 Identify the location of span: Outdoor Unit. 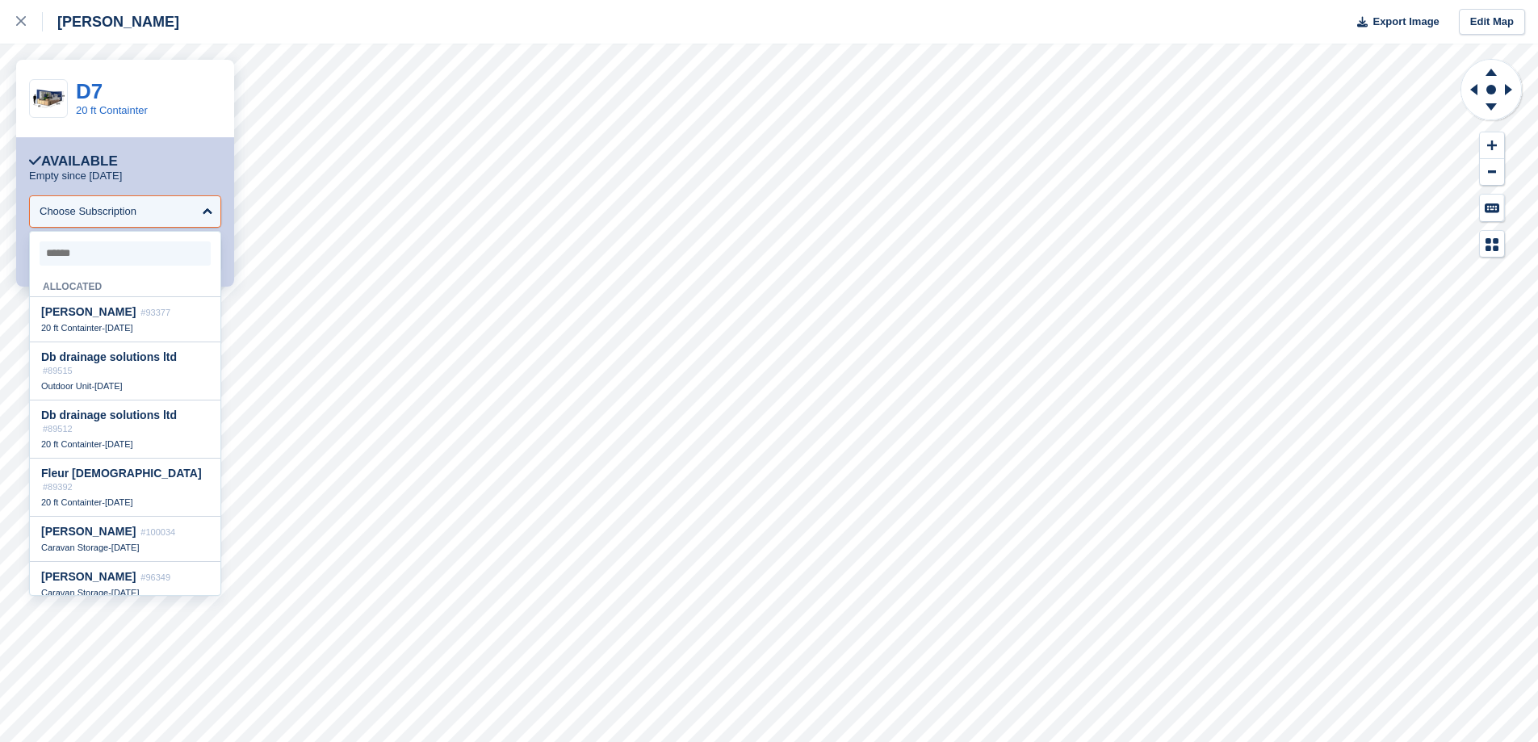
(66, 386).